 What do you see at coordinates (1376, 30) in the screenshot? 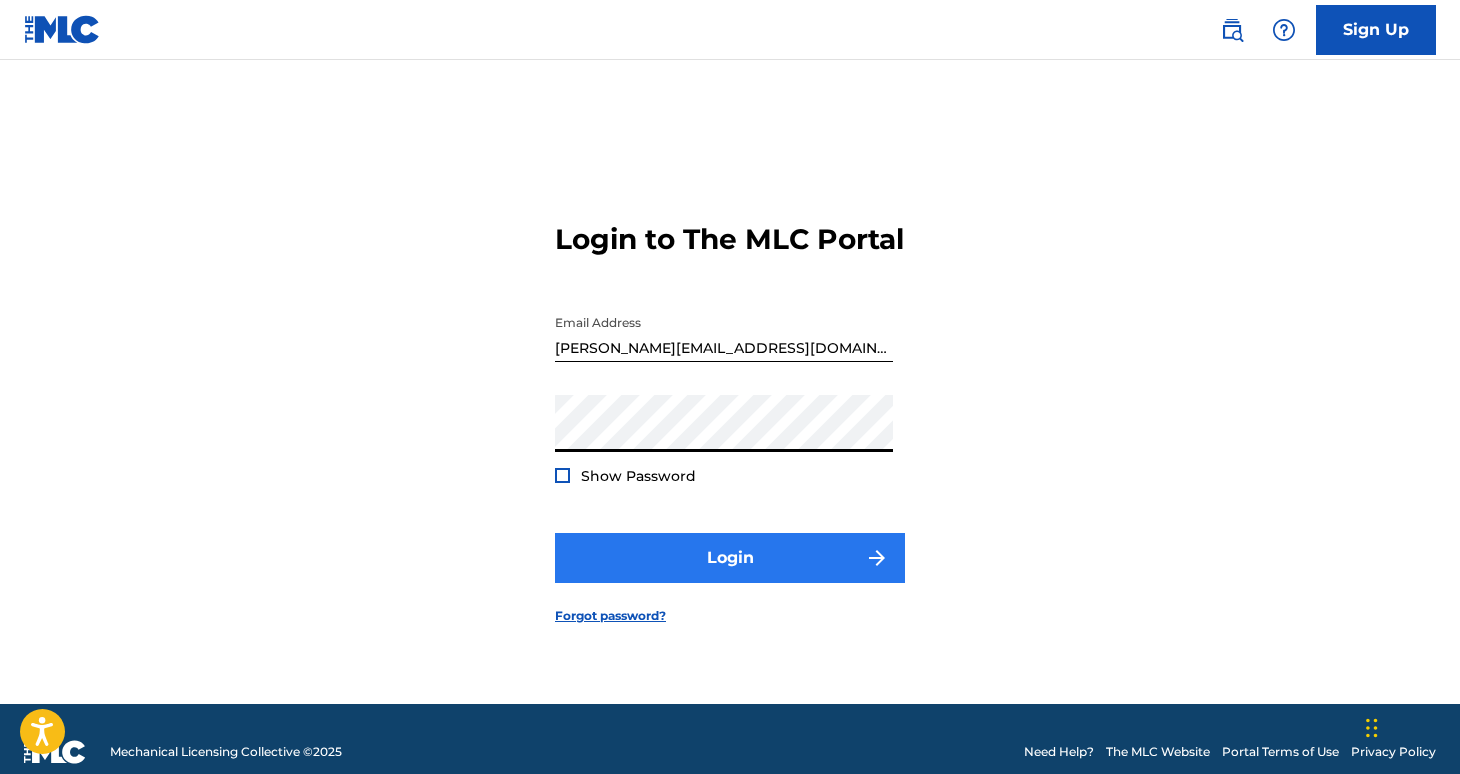
I see `a: Sign Up` at bounding box center [1376, 30].